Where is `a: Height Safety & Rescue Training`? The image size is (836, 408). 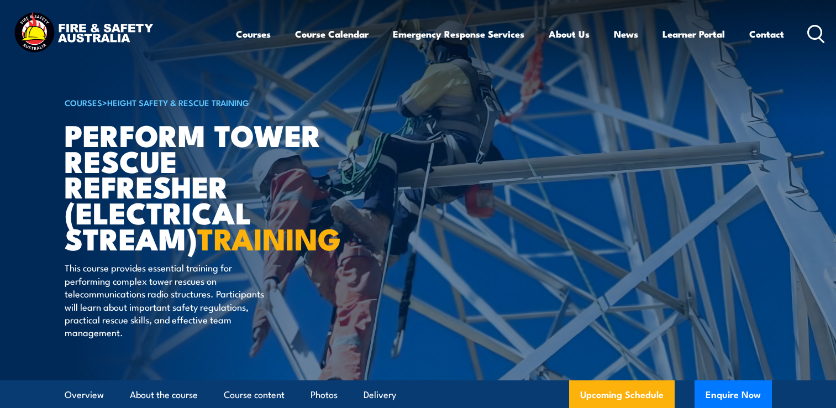 a: Height Safety & Rescue Training is located at coordinates (178, 102).